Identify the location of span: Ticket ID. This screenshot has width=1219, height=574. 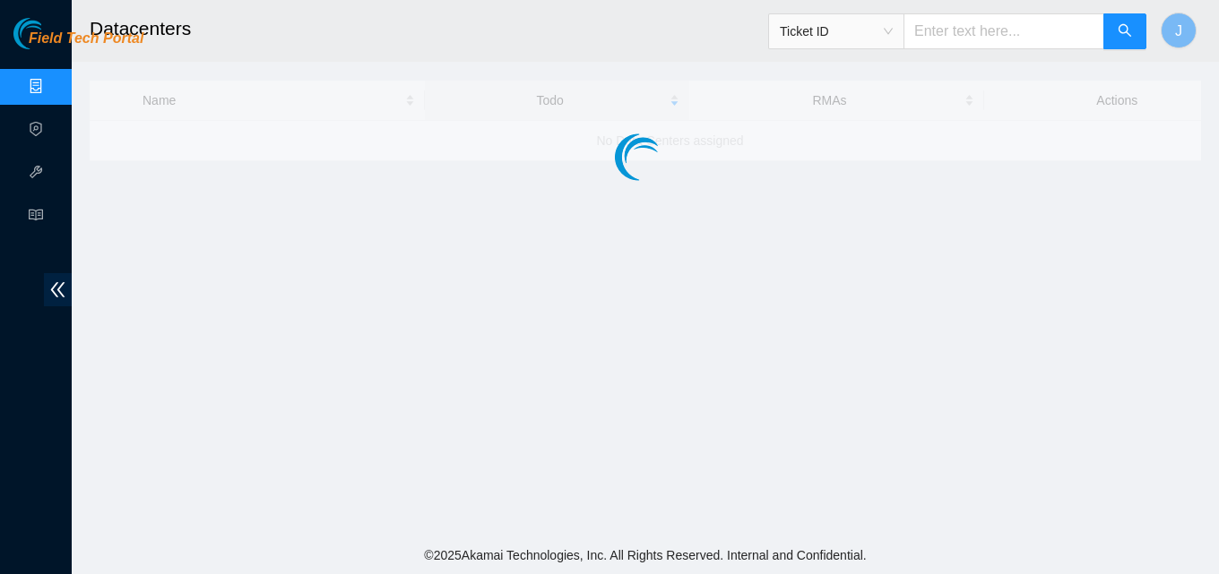
(836, 31).